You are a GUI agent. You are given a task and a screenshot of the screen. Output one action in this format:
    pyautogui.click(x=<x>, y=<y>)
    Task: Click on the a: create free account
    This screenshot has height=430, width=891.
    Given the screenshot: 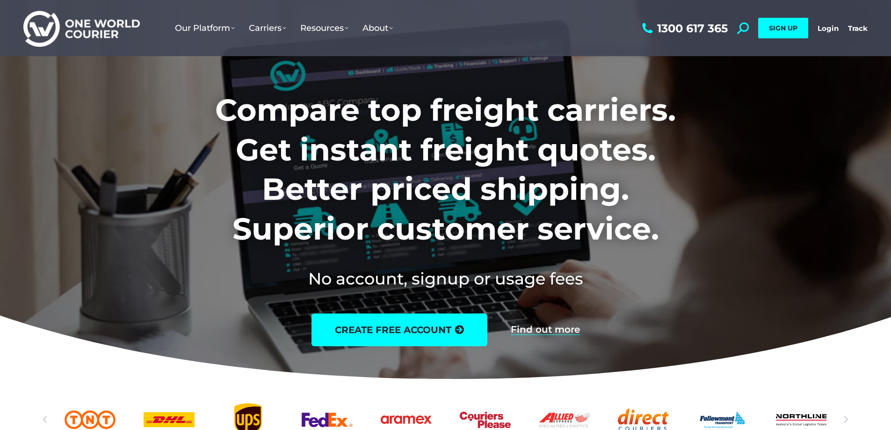 What is the action you would take?
    pyautogui.click(x=399, y=330)
    